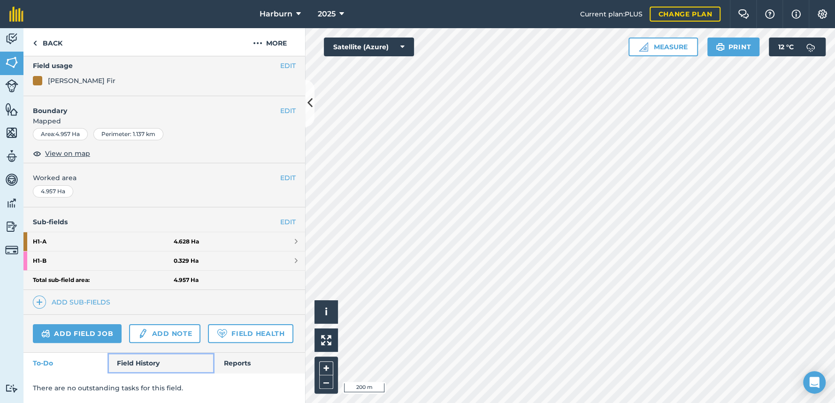 The image size is (835, 403). Describe the element at coordinates (786, 47) in the screenshot. I see `span: 12 ° C` at that location.